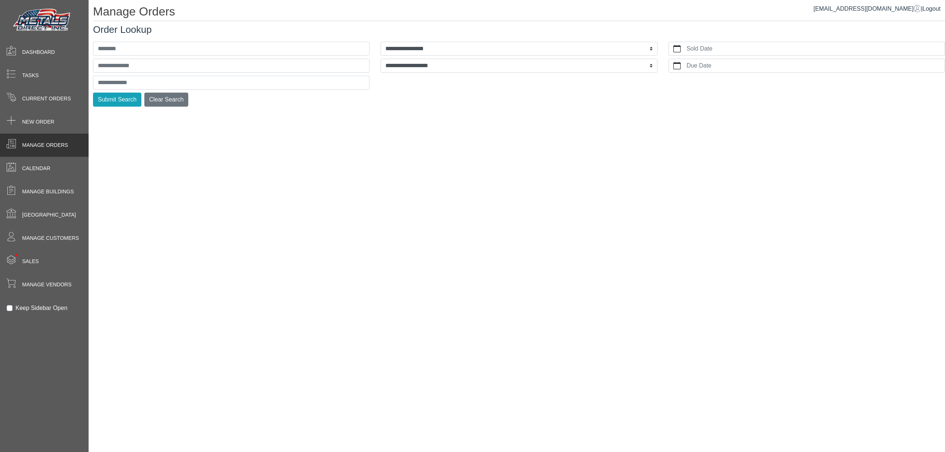  I want to click on button: Submit Search, so click(117, 100).